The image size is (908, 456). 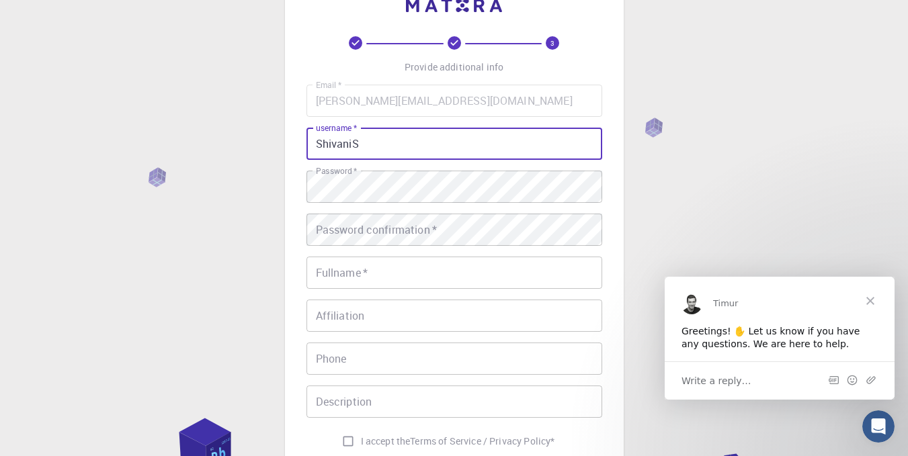 I want to click on label: Email, so click(x=329, y=85).